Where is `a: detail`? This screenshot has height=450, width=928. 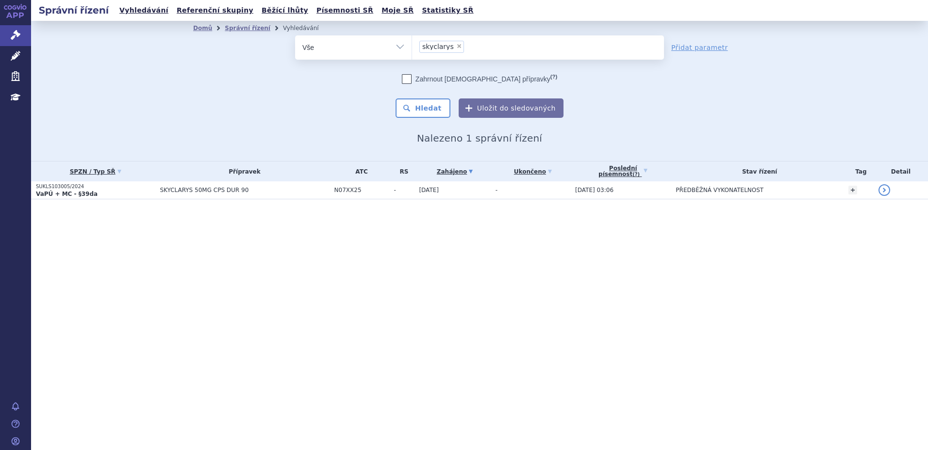 a: detail is located at coordinates (884, 190).